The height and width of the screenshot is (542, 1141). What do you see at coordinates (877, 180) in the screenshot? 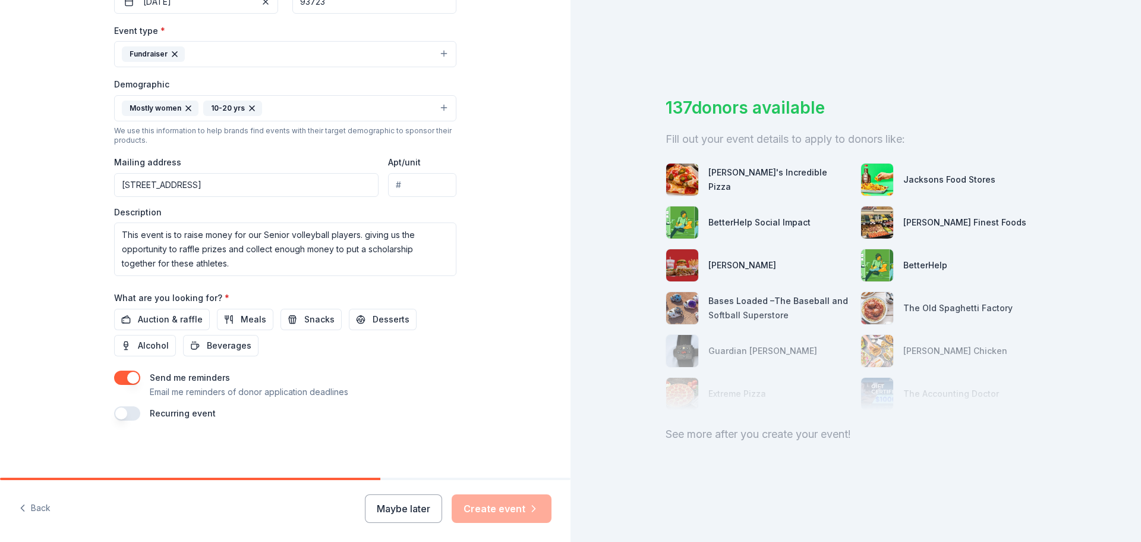
I see `img: photo for Jacksons Food Stores` at bounding box center [877, 180].